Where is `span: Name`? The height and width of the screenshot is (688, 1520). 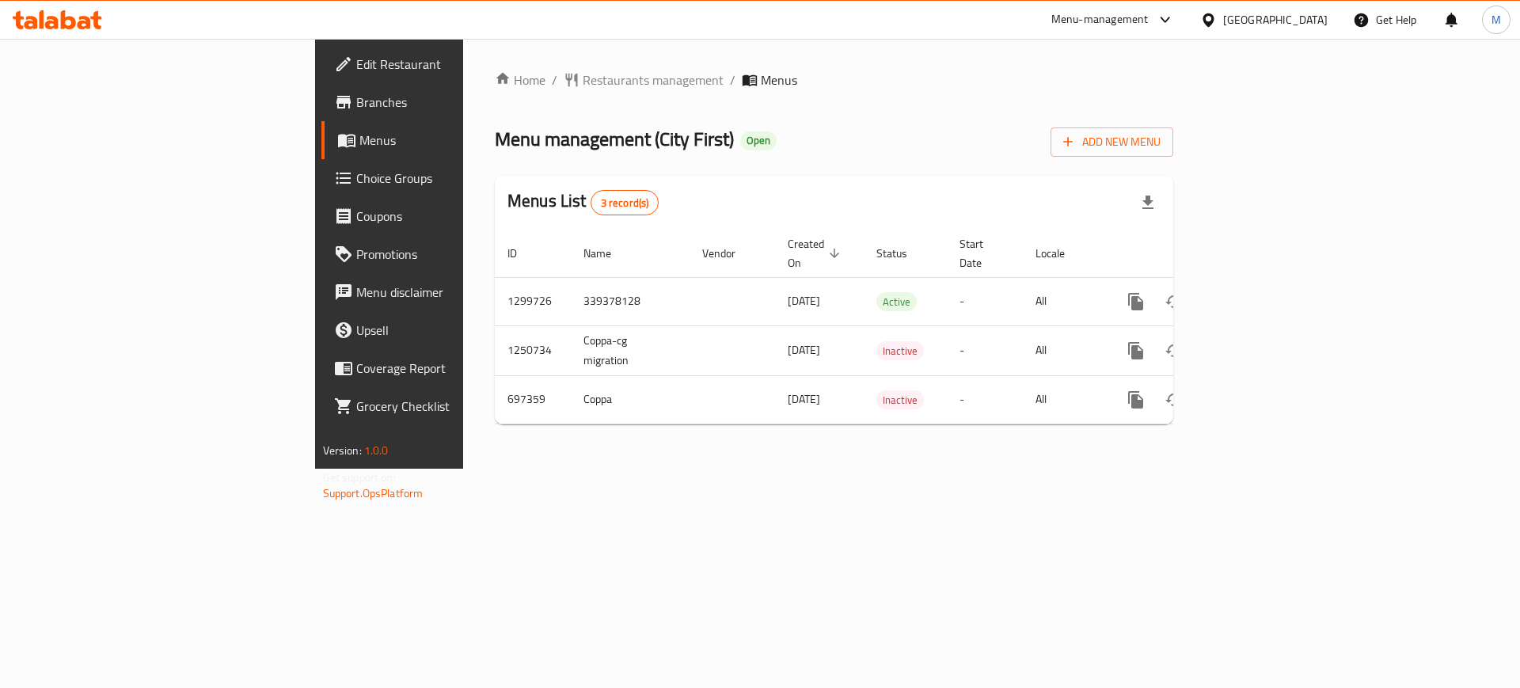 span: Name is located at coordinates (607, 253).